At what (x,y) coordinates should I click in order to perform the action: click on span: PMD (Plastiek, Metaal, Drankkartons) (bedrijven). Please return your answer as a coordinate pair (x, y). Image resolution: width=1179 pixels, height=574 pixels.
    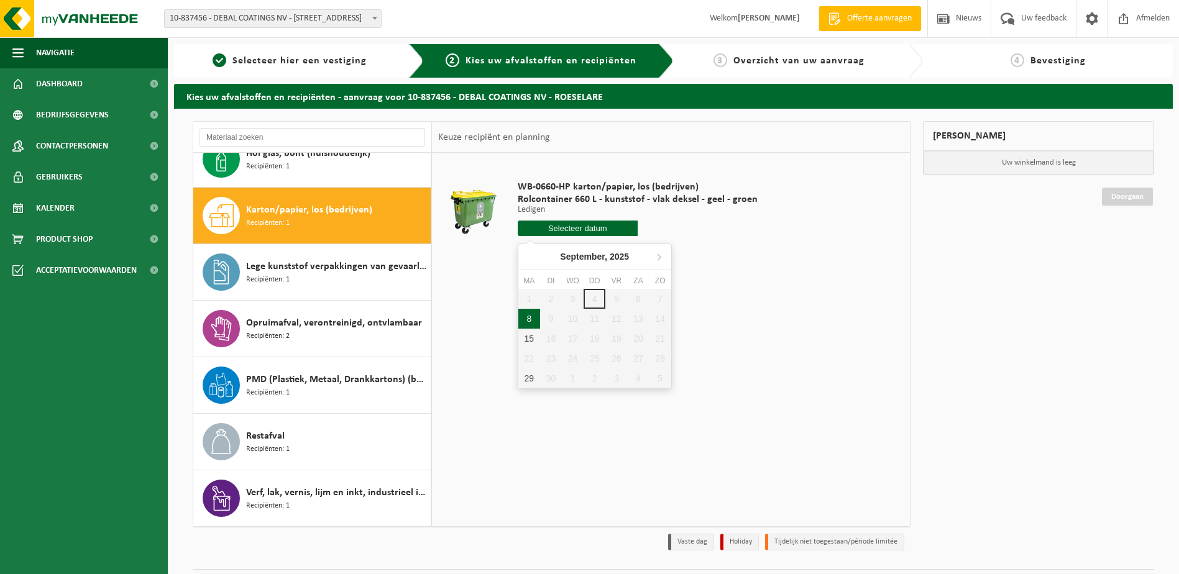
    Looking at the image, I should click on (337, 380).